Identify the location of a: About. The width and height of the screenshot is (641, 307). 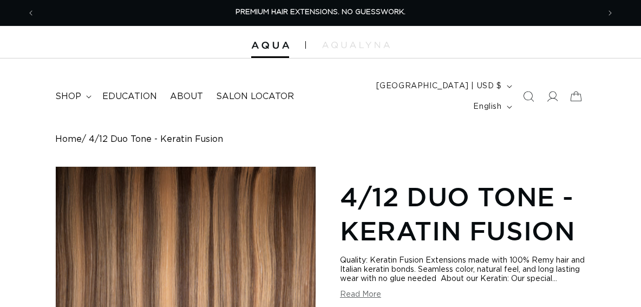
(186, 96).